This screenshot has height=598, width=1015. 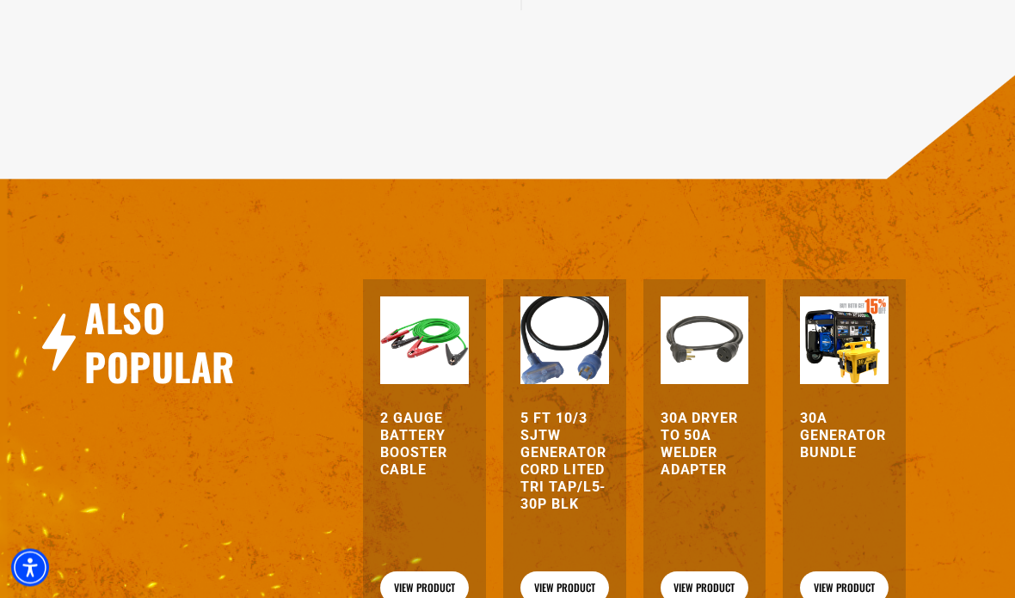 I want to click on img: 5 FT 10/3 SJTW Generator Cord Lited Tri Tap/L5-30P Blk, so click(x=564, y=341).